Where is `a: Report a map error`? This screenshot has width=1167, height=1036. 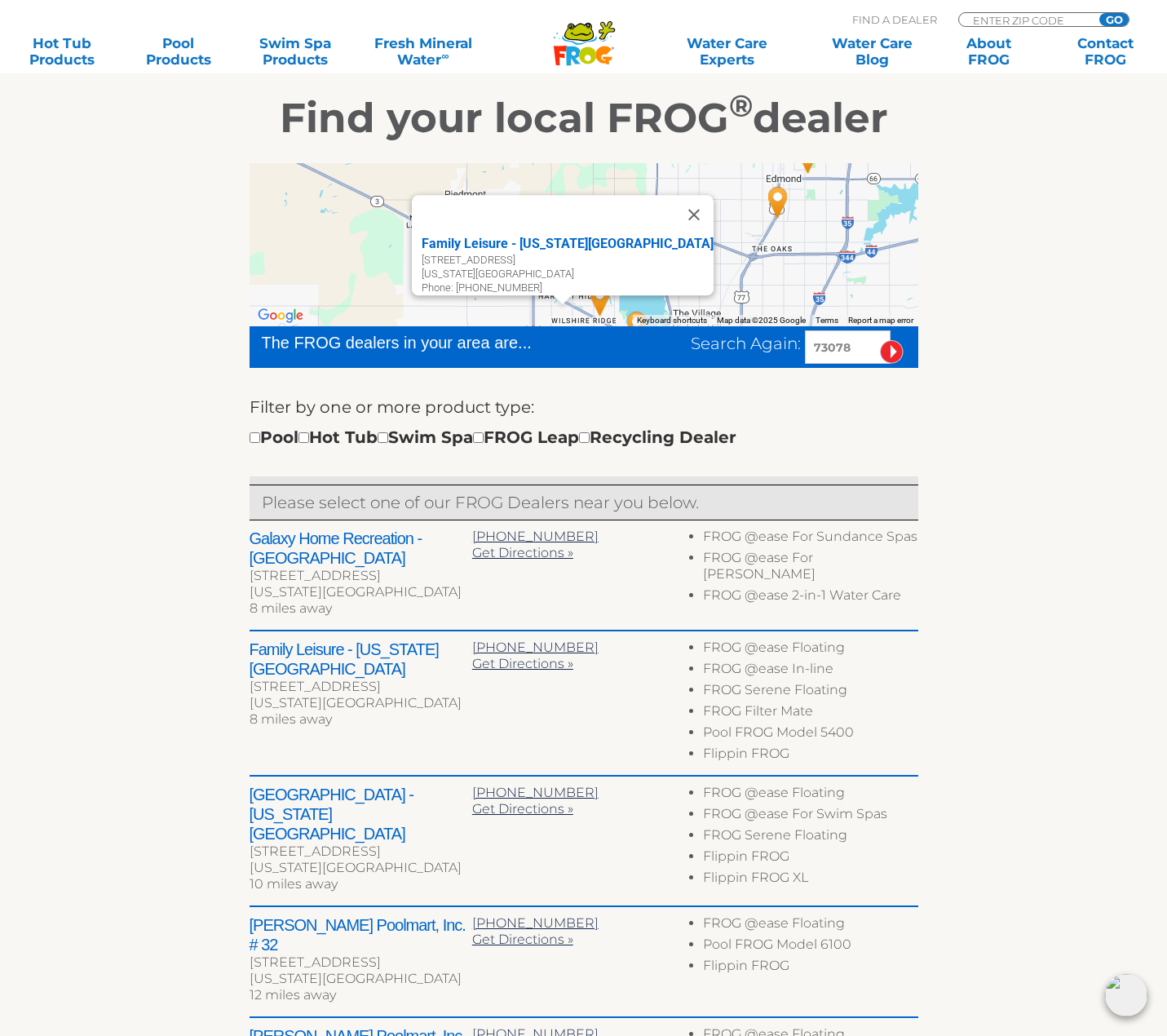
a: Report a map error is located at coordinates (881, 320).